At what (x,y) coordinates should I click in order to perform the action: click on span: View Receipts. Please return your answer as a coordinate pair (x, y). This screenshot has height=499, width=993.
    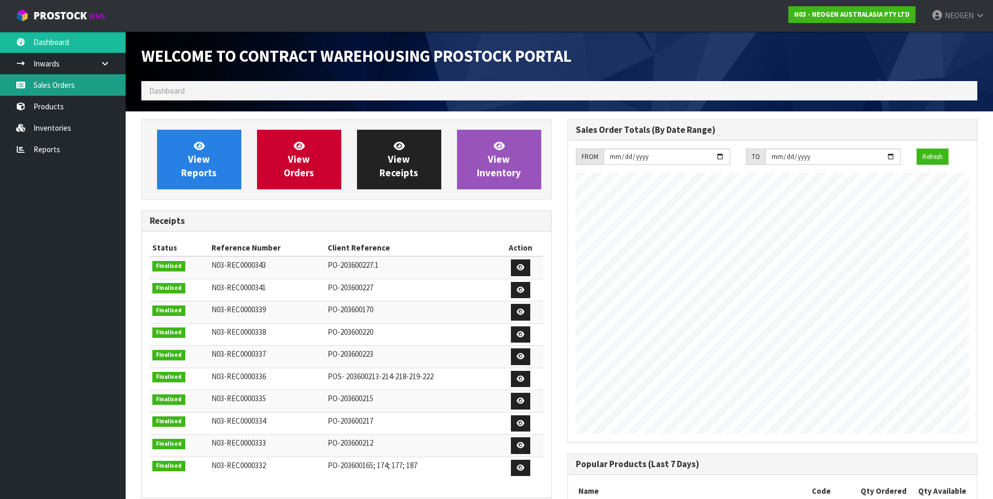
    Looking at the image, I should click on (399, 159).